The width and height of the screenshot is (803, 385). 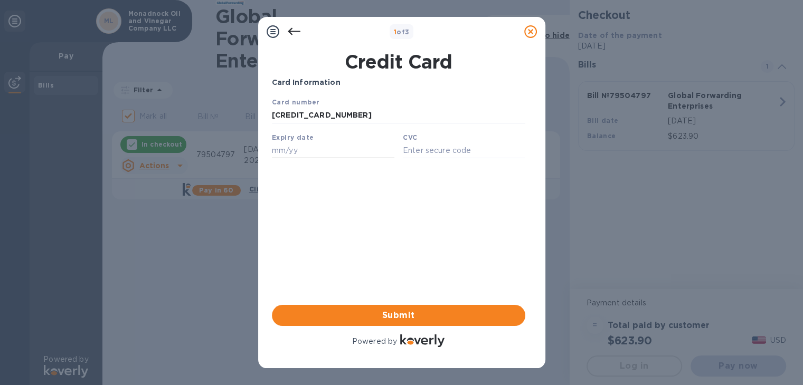 What do you see at coordinates (395, 32) in the screenshot?
I see `span: 1` at bounding box center [395, 32].